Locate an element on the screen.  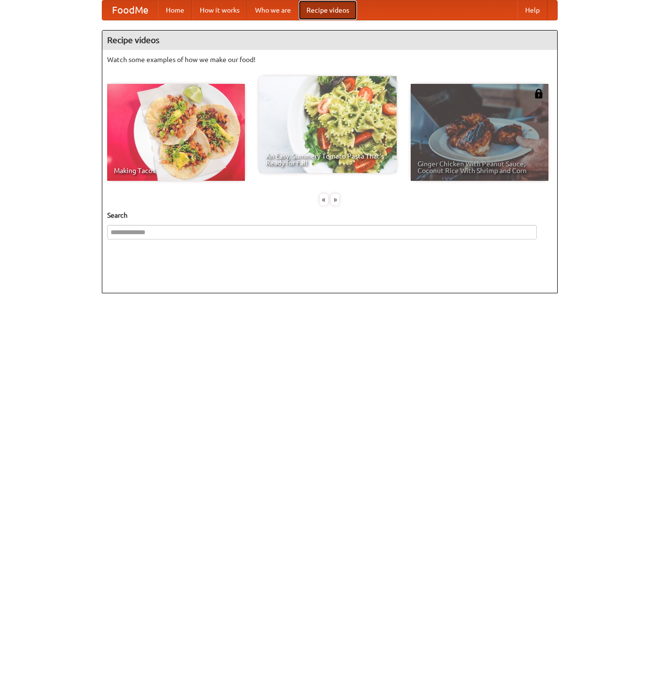
img: 483408.png is located at coordinates (538, 94).